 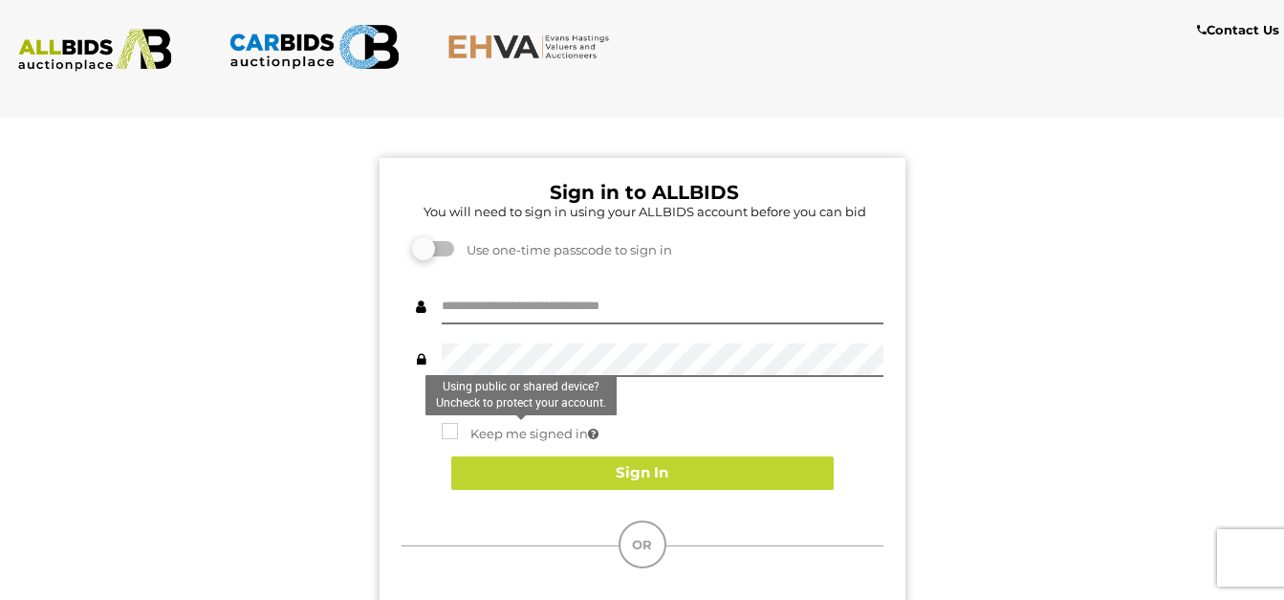 What do you see at coordinates (314, 47) in the screenshot?
I see `img: CARBIDS.com.au` at bounding box center [314, 47].